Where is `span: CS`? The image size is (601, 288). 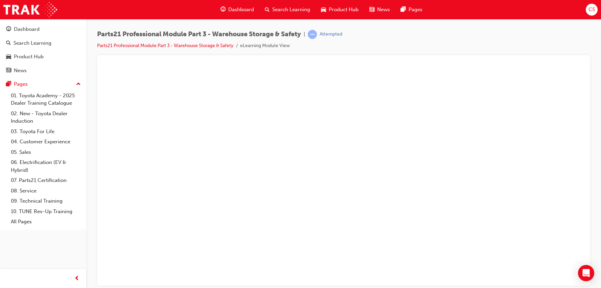
span: CS is located at coordinates (592, 9).